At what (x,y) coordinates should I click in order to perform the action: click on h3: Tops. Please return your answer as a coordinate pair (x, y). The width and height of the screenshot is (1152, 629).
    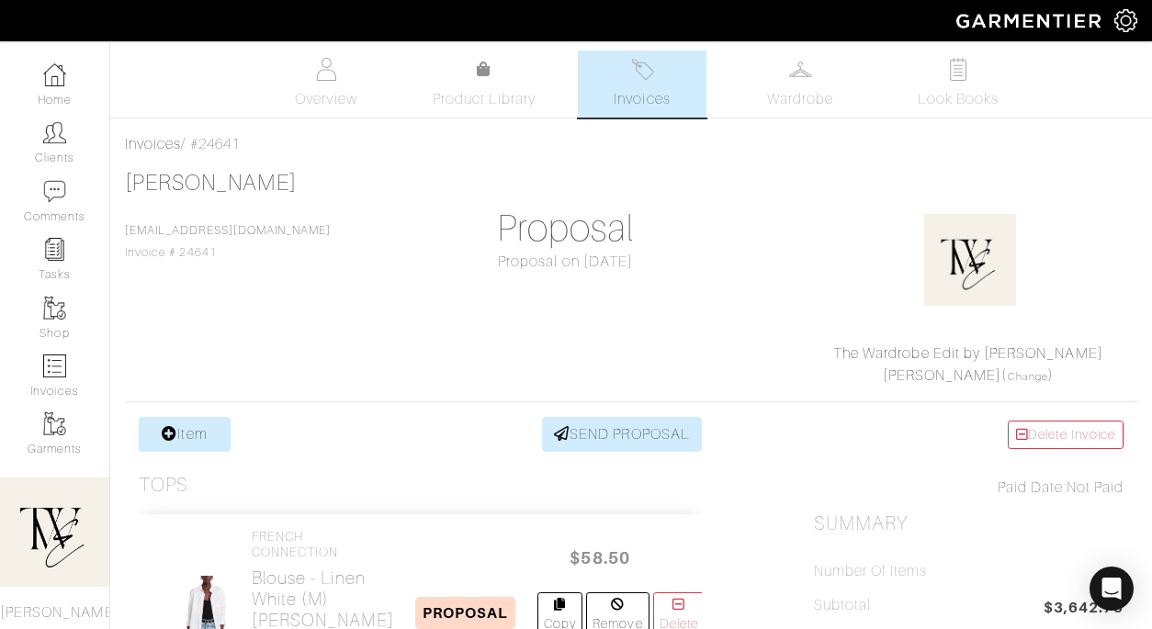
    Looking at the image, I should click on (163, 485).